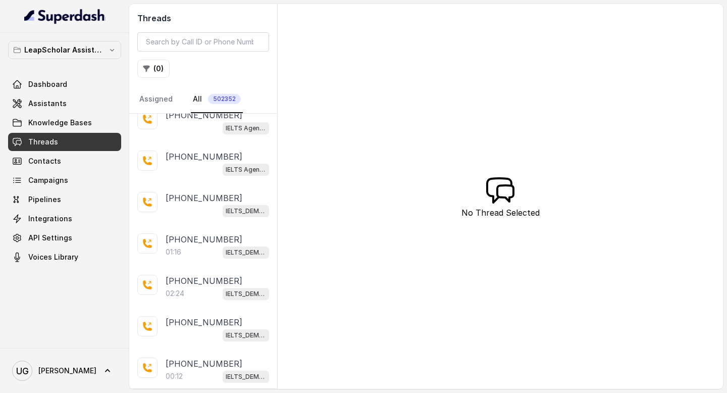  What do you see at coordinates (65, 84) in the screenshot?
I see `a: Dashboard` at bounding box center [65, 84].